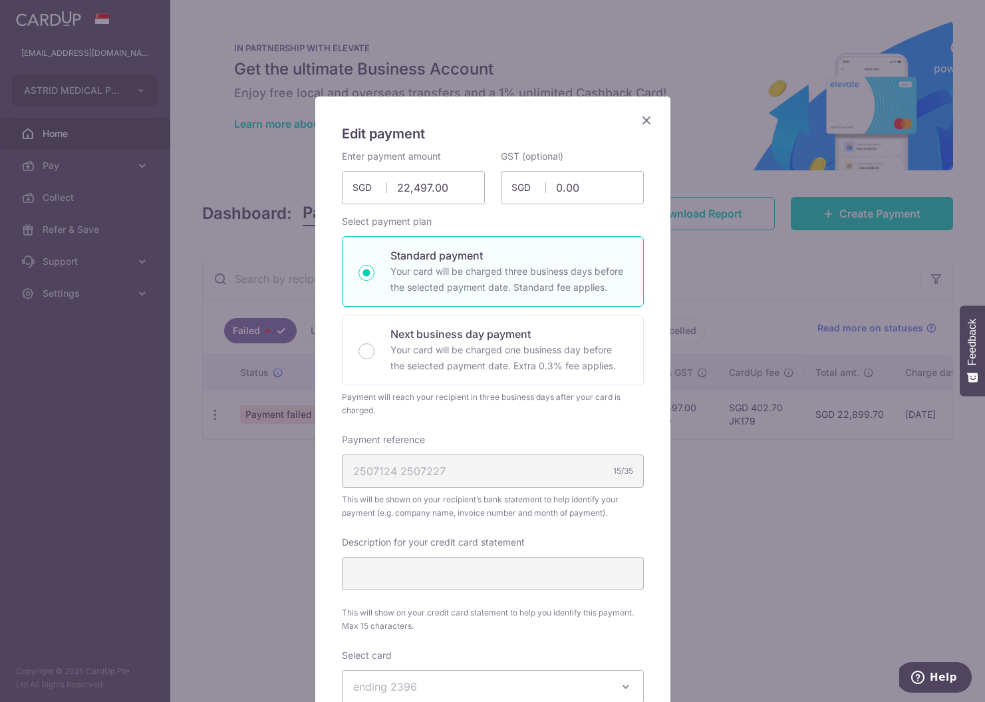 Image resolution: width=985 pixels, height=702 pixels. Describe the element at coordinates (385, 687) in the screenshot. I see `span: ending 2396` at that location.